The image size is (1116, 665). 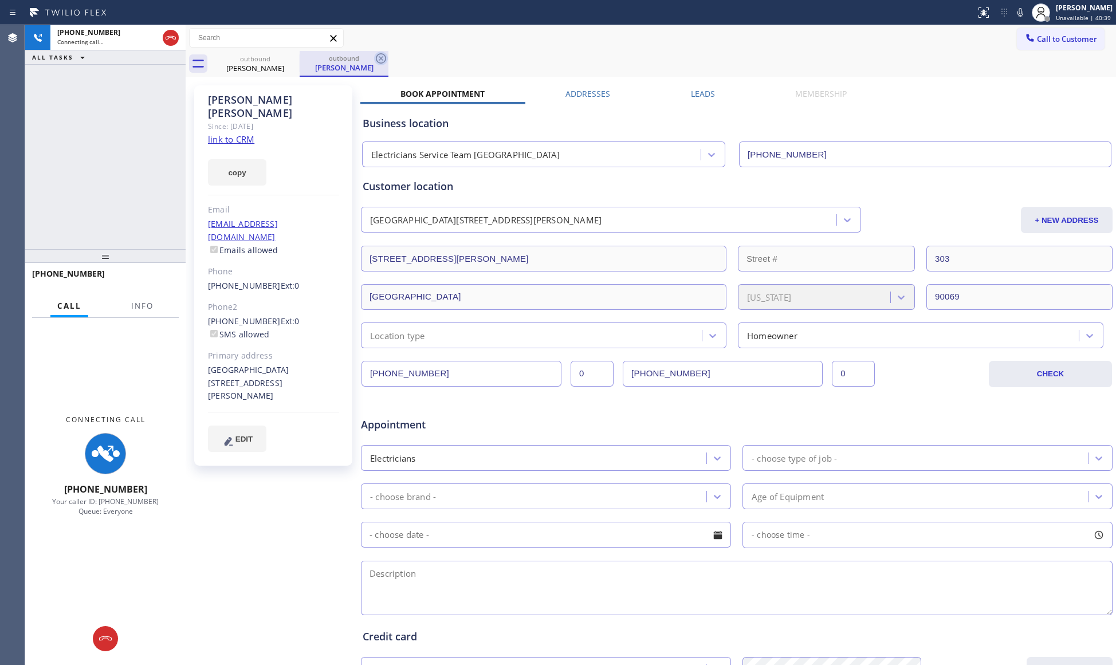 I want to click on input: SMS allowed, so click(x=214, y=333).